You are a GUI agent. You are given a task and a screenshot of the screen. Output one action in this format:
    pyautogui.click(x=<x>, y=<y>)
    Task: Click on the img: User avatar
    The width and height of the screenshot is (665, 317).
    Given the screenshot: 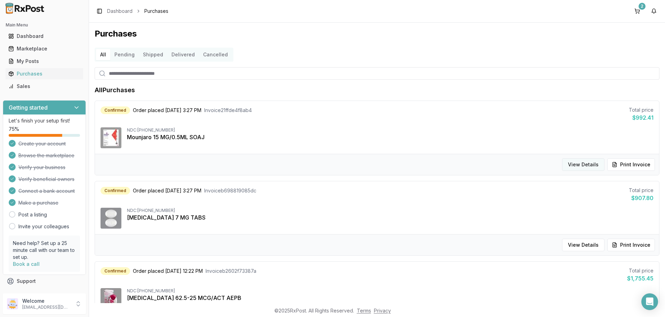 What is the action you would take?
    pyautogui.click(x=13, y=304)
    